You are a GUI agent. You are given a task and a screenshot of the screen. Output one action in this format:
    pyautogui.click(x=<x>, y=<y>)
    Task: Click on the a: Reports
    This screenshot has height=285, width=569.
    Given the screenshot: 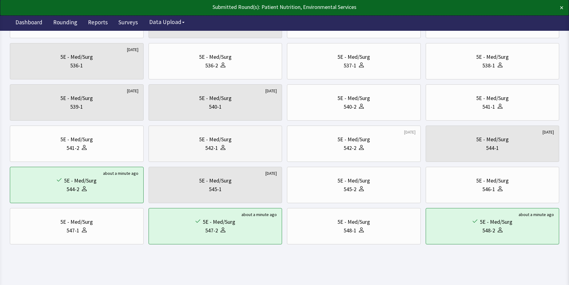 What is the action you would take?
    pyautogui.click(x=98, y=23)
    